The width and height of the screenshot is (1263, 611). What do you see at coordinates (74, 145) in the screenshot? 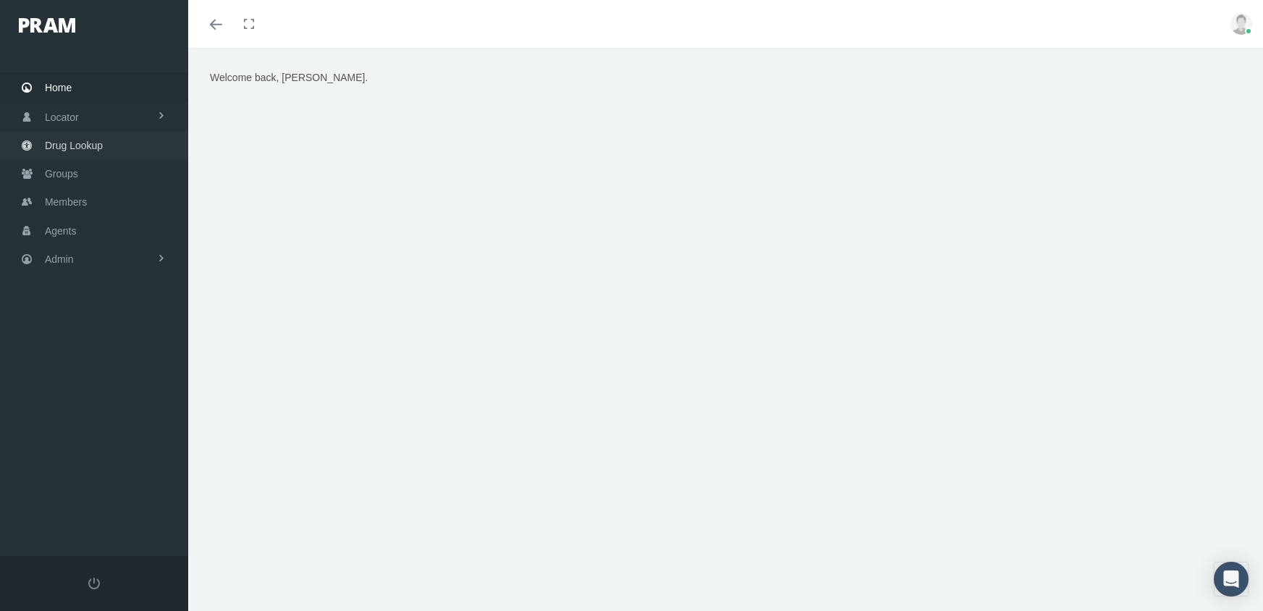
I see `span: Drug Lookup` at bounding box center [74, 145].